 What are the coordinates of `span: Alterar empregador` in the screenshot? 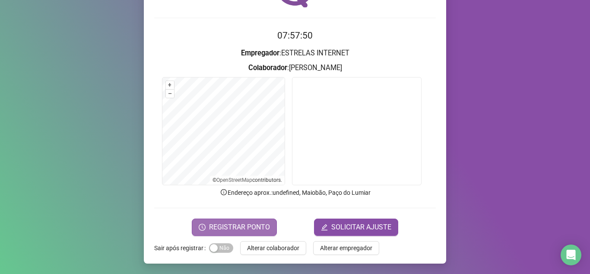 It's located at (346, 248).